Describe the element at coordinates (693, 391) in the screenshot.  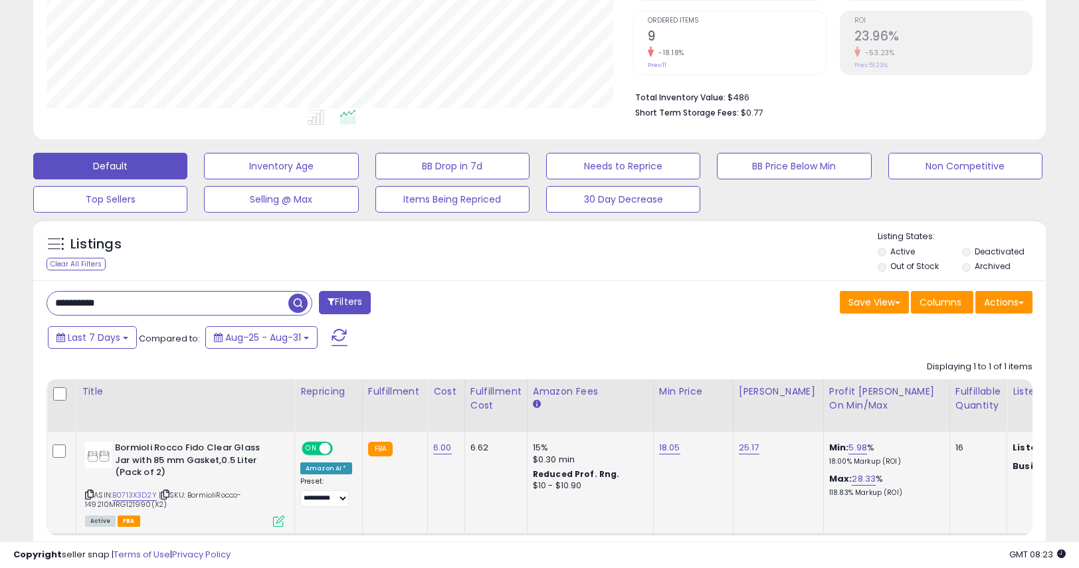
I see `div: Min Price` at that location.